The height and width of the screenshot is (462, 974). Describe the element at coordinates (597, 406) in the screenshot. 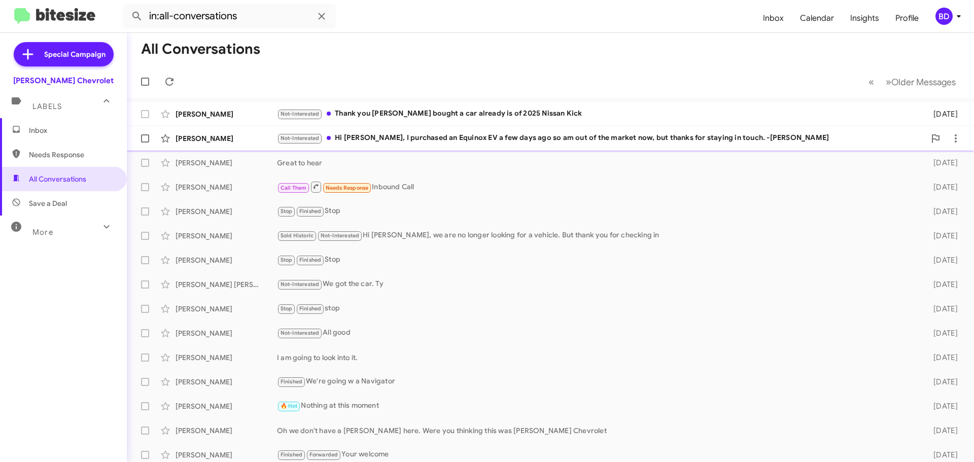

I see `div: Nothing at this moment` at that location.